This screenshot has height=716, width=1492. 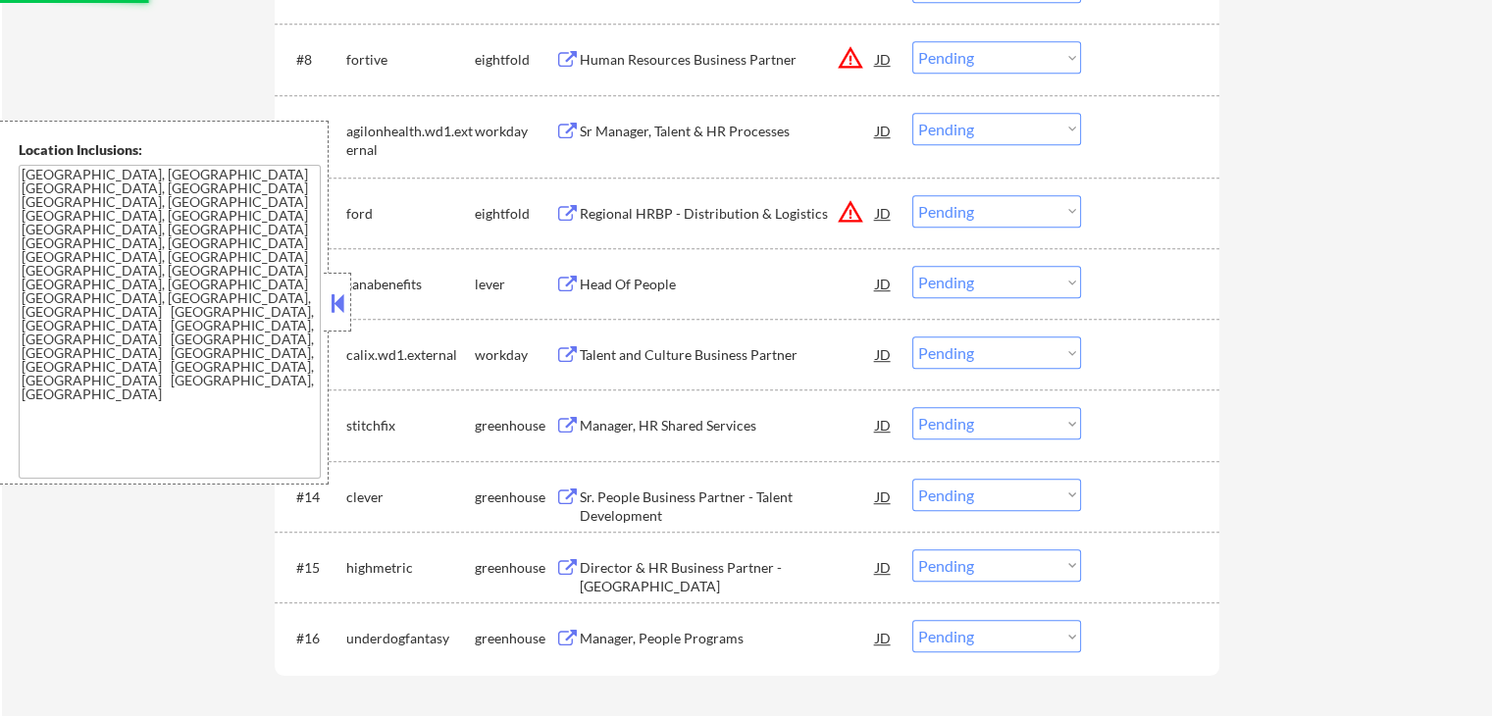 What do you see at coordinates (313, 497) in the screenshot?
I see `div: #14` at bounding box center [313, 497].